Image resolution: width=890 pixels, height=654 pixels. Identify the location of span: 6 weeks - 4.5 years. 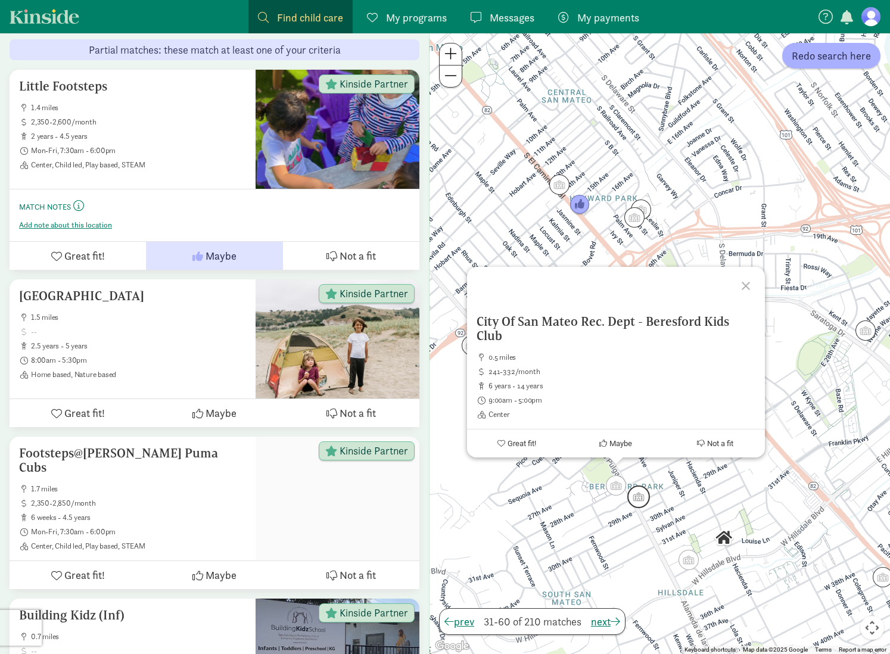
(138, 518).